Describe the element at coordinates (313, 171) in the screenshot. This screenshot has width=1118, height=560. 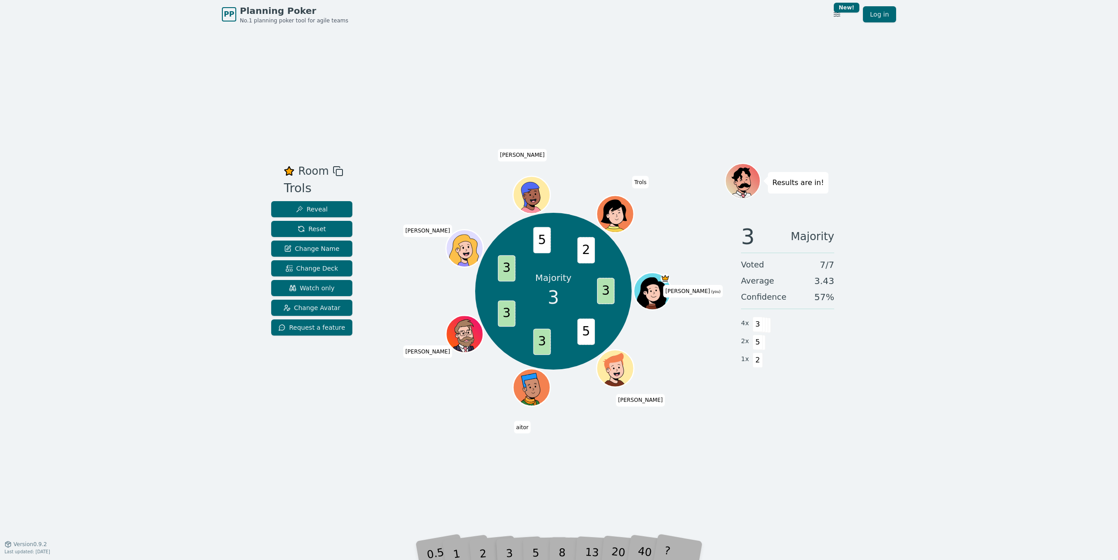
I see `span: Room` at that location.